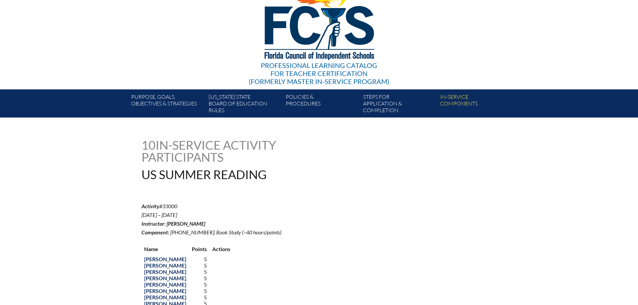 This screenshot has height=305, width=638. What do you see at coordinates (319, 73) in the screenshot?
I see `span: for Teacher Certification` at bounding box center [319, 73].